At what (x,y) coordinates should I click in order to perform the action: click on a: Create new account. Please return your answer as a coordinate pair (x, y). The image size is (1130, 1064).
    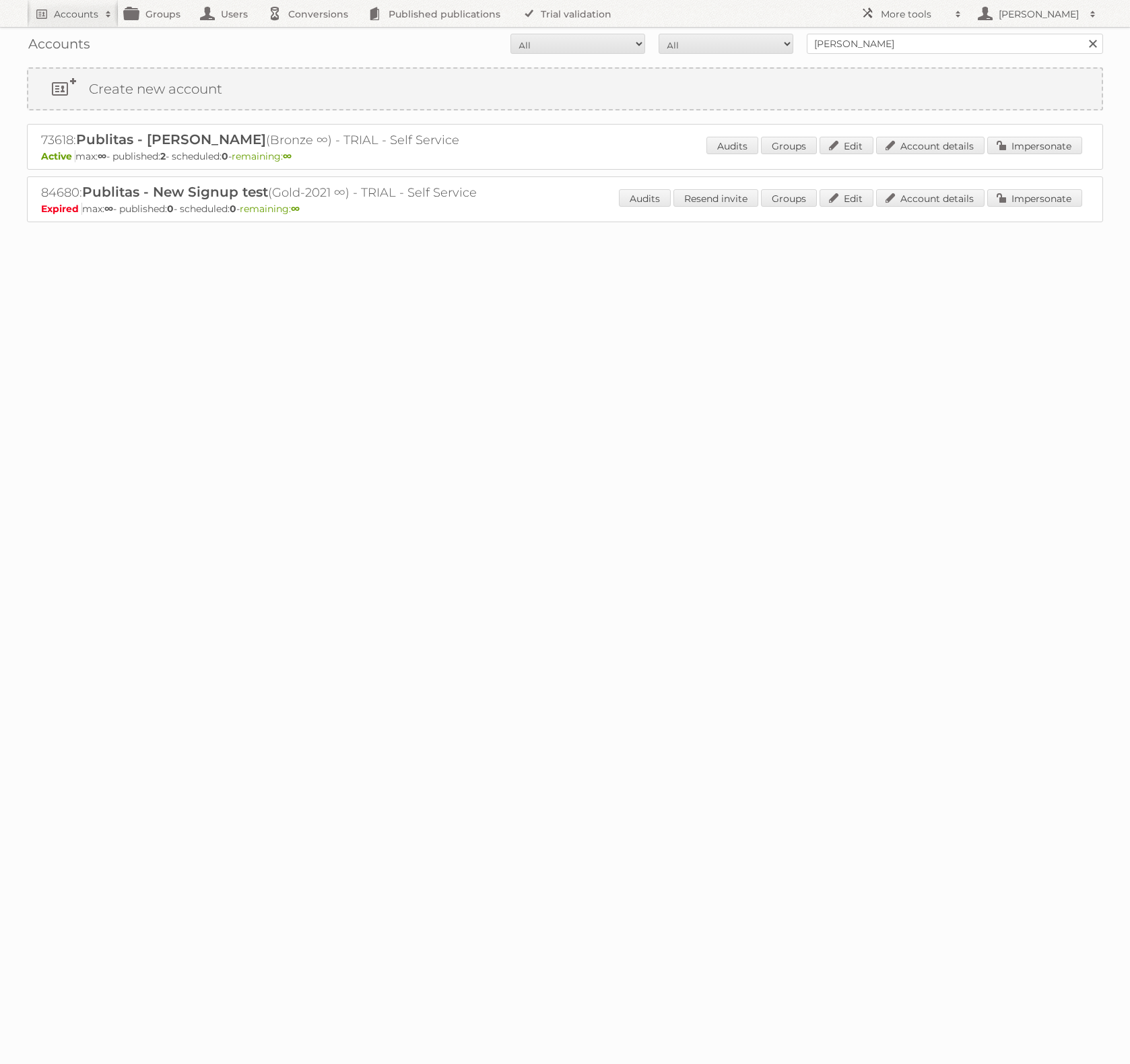
    Looking at the image, I should click on (565, 89).